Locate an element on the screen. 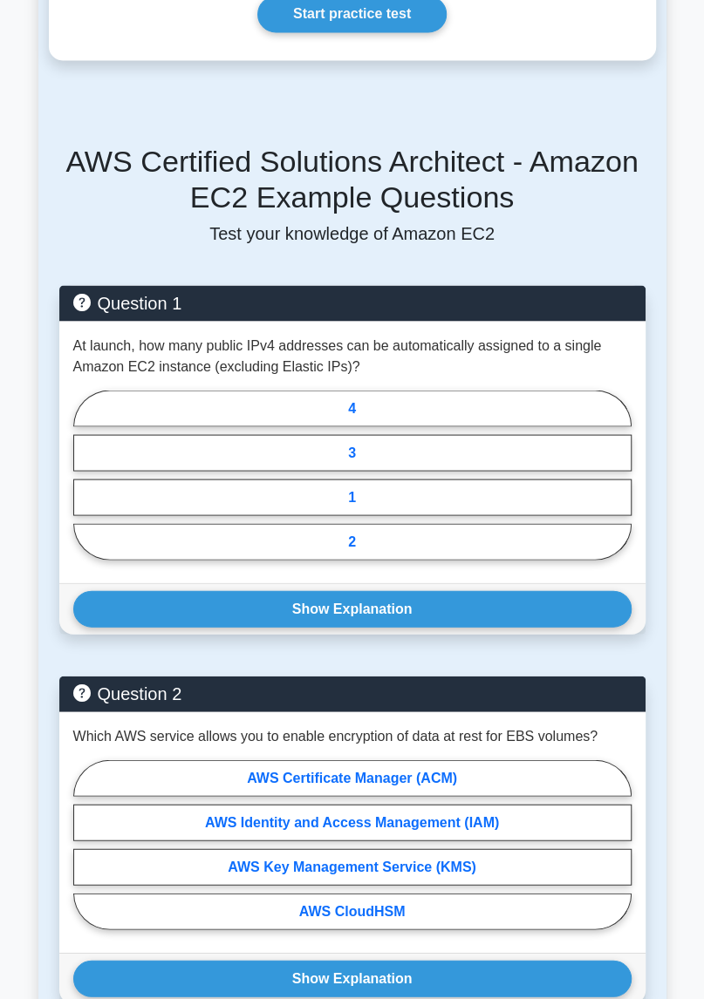 This screenshot has height=999, width=704. h5: Question 2 is located at coordinates (352, 693).